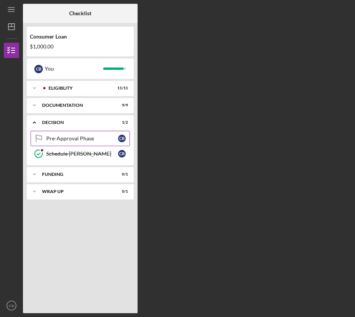 Image resolution: width=355 pixels, height=317 pixels. What do you see at coordinates (121, 105) in the screenshot?
I see `div: 9 / 9` at bounding box center [121, 105].